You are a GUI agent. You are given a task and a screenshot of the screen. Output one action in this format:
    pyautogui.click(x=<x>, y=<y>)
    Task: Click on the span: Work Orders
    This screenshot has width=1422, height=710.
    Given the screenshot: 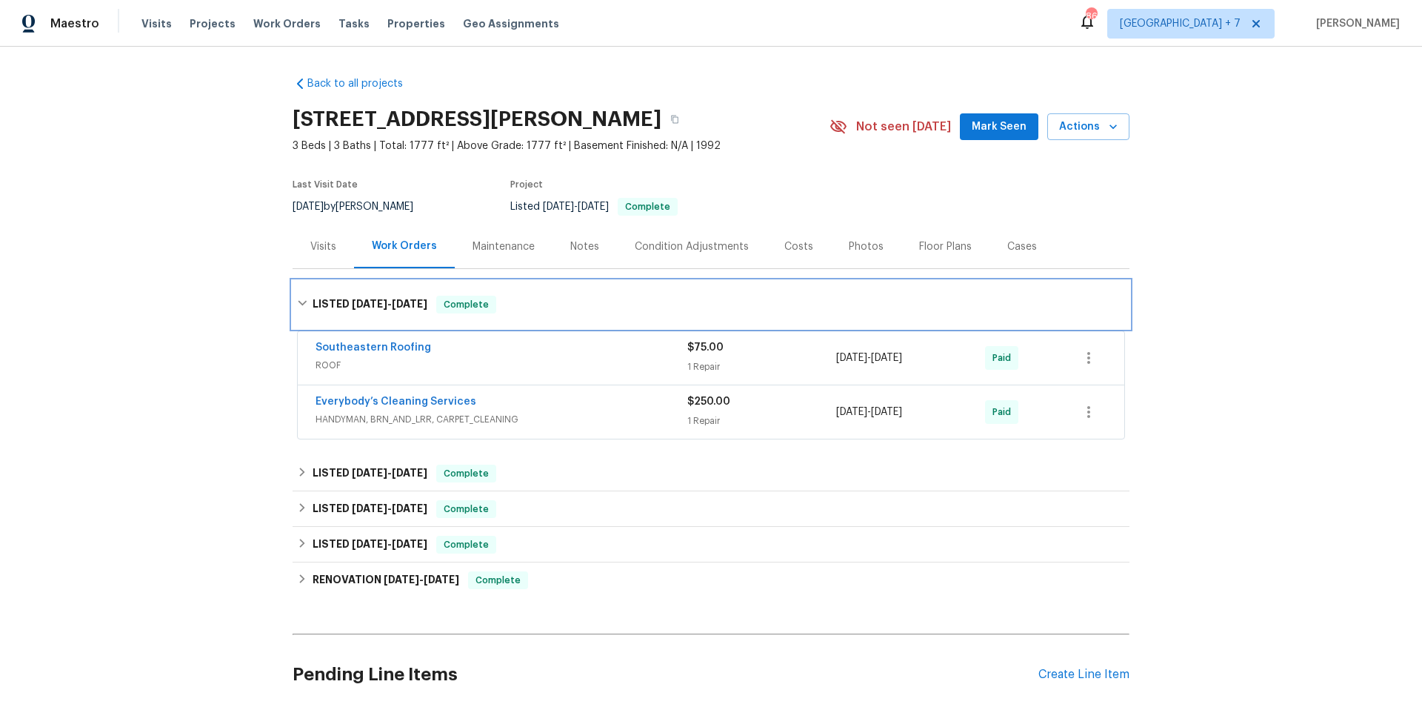 What is the action you would take?
    pyautogui.click(x=287, y=24)
    